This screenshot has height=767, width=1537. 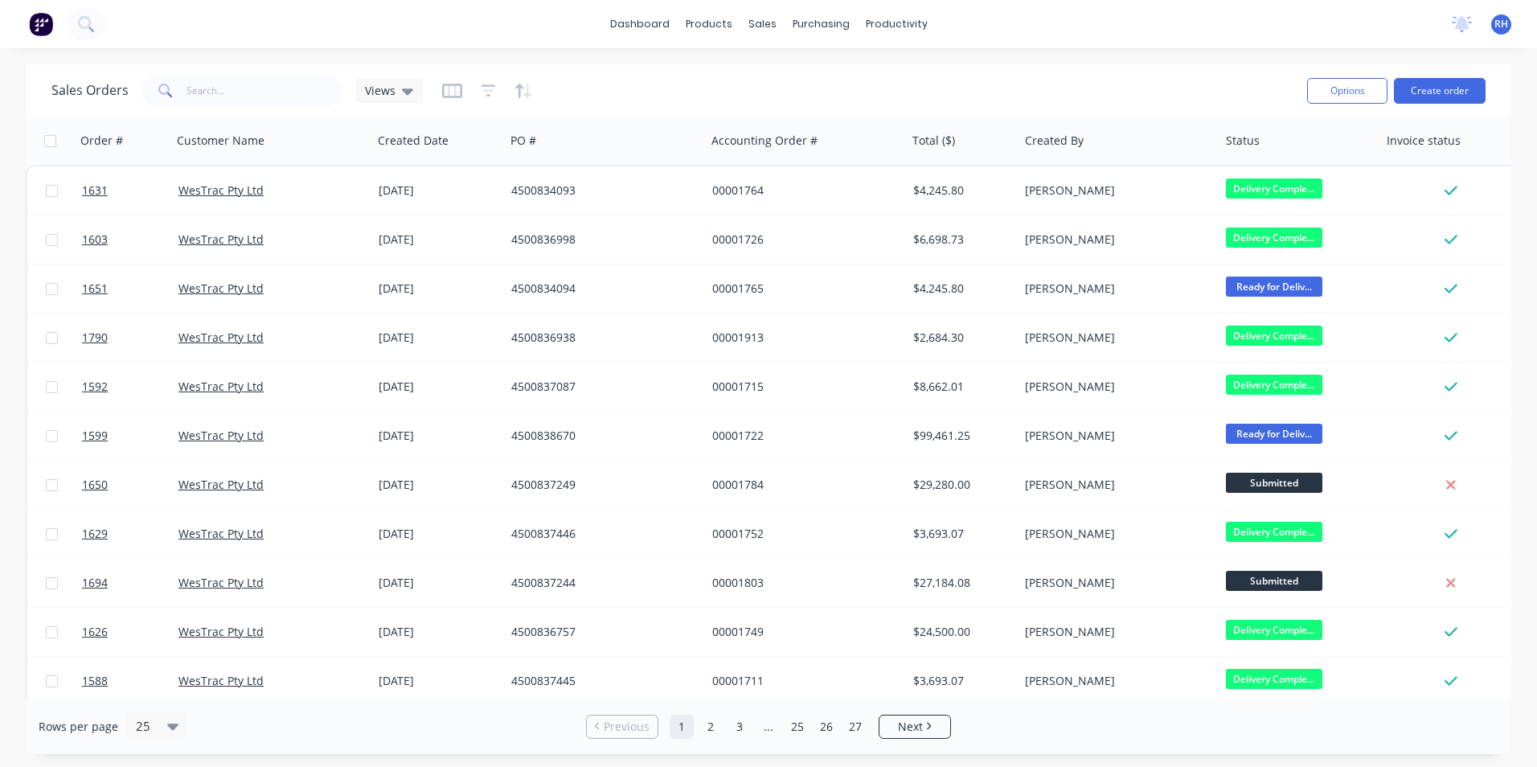 I want to click on div: sales, so click(x=762, y=24).